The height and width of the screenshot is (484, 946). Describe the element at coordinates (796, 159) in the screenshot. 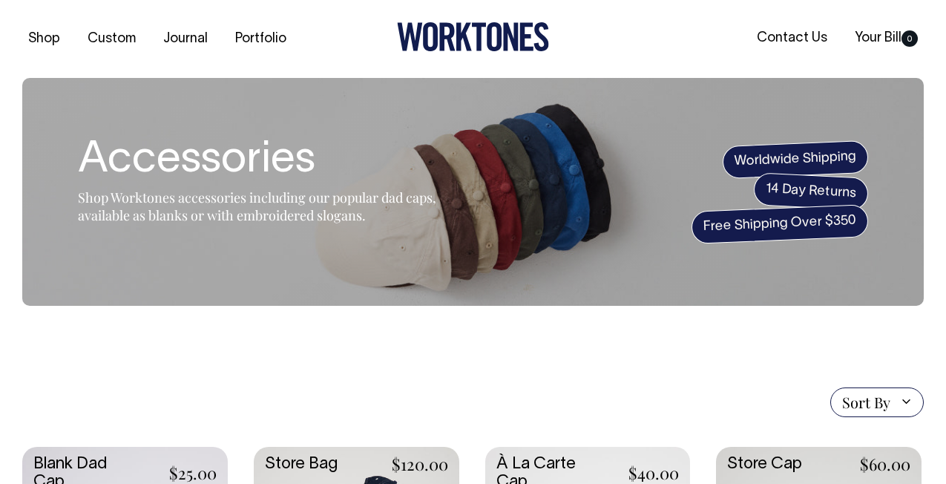

I see `span: Worldwide Shipping` at that location.